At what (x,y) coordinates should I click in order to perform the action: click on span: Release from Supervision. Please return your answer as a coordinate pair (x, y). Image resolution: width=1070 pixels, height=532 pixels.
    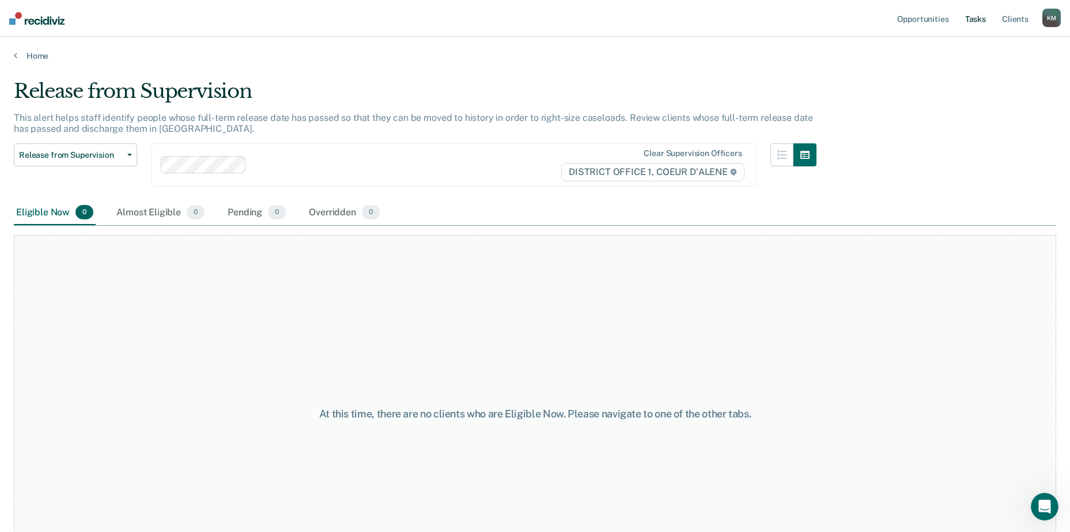
    Looking at the image, I should click on (71, 155).